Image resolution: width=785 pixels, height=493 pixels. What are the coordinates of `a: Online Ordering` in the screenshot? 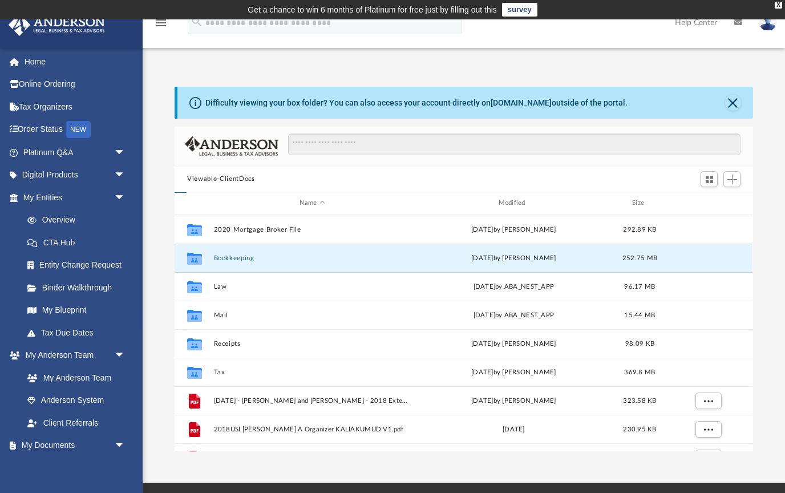 It's located at (75, 84).